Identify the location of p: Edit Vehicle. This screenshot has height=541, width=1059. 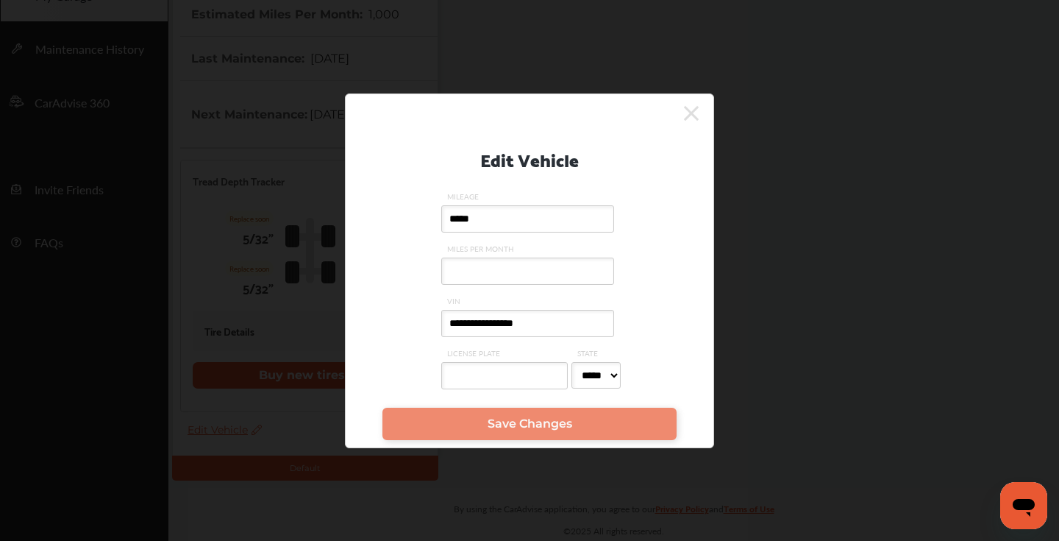
(530, 158).